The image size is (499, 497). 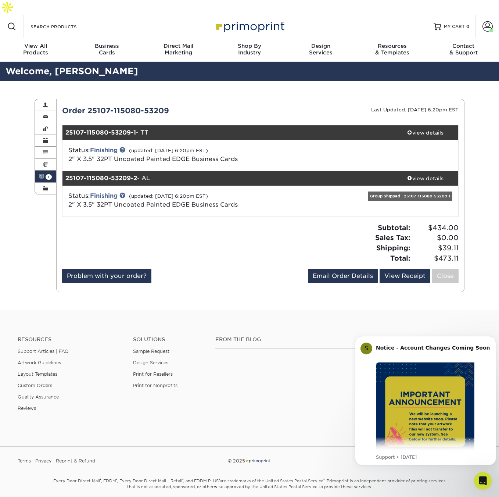 What do you see at coordinates (227, 178) in the screenshot?
I see `div: - AL` at bounding box center [227, 178].